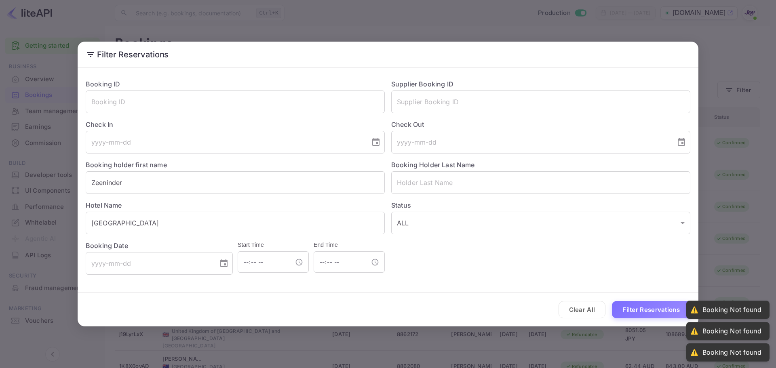 The height and width of the screenshot is (368, 776). I want to click on h6: Start Time, so click(273, 245).